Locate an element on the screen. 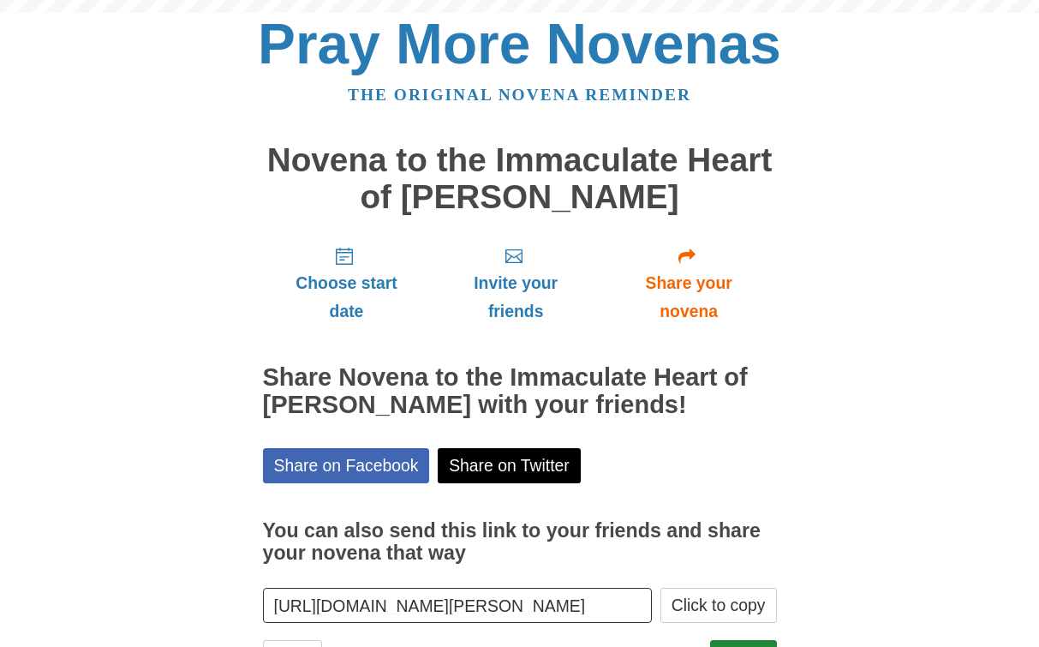 Image resolution: width=1039 pixels, height=647 pixels. a: Invite your friends is located at coordinates (515, 283).